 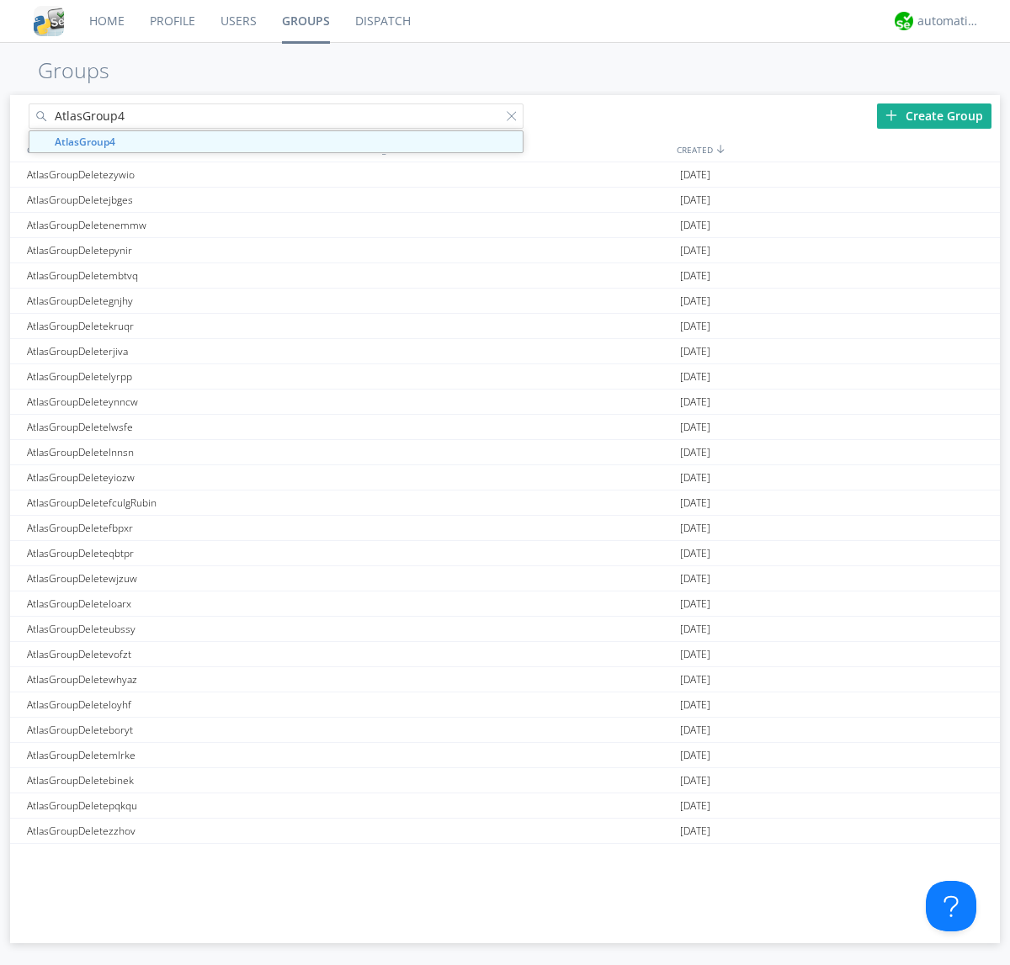 What do you see at coordinates (184, 654) in the screenshot?
I see `div: AtlasGroupDeletevofzt` at bounding box center [184, 654].